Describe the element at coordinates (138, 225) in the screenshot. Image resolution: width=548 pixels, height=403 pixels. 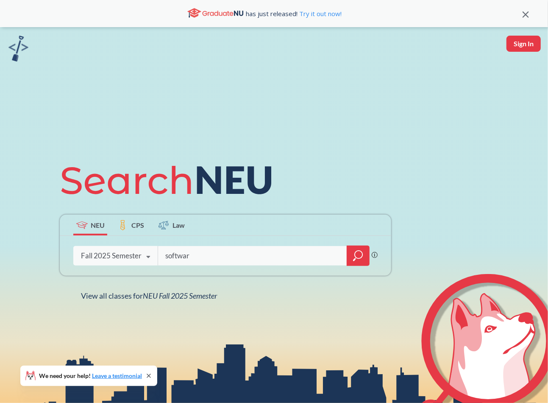
I see `span: CPS` at that location.